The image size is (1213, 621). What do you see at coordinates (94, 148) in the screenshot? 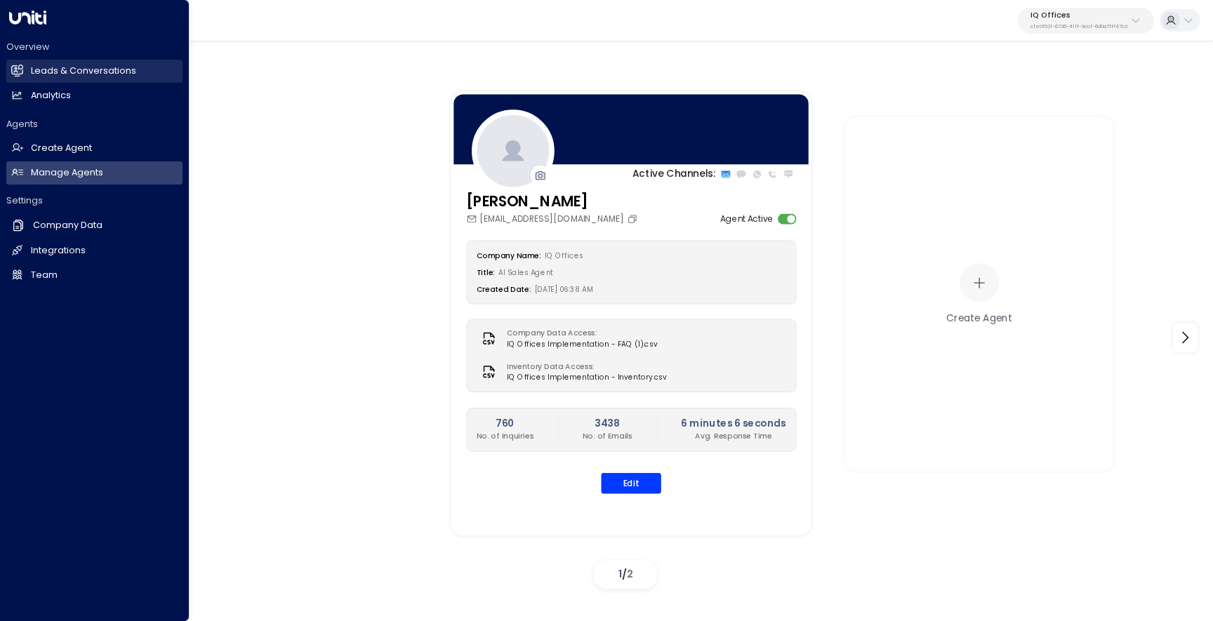
I see `a: Create Agent` at bounding box center [94, 148].